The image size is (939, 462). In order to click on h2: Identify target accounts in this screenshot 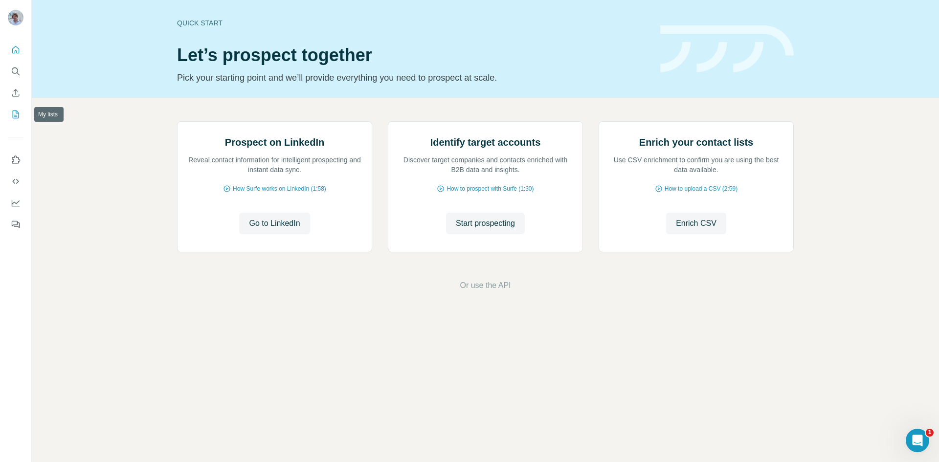, I will do `click(486, 142)`.